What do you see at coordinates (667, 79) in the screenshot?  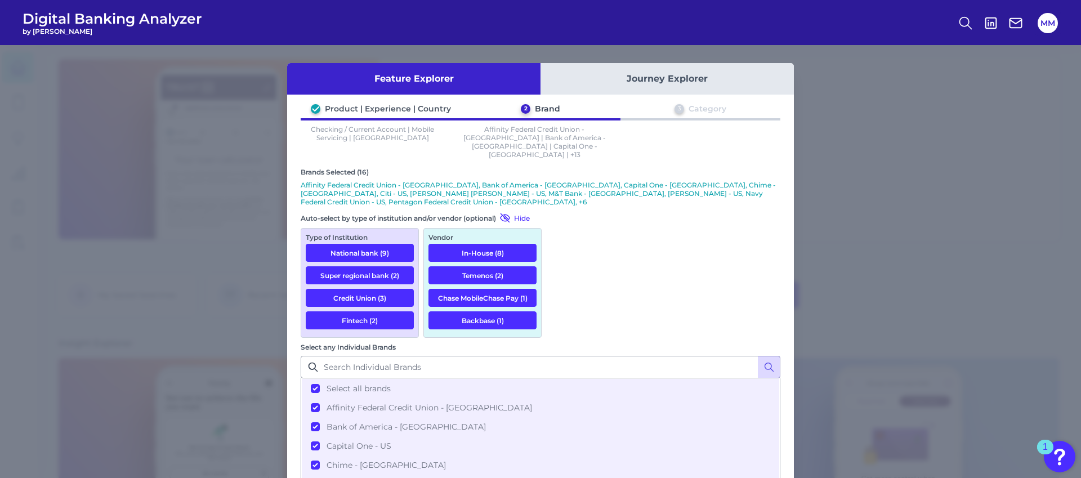 I see `button: Journey Explorer` at bounding box center [667, 79].